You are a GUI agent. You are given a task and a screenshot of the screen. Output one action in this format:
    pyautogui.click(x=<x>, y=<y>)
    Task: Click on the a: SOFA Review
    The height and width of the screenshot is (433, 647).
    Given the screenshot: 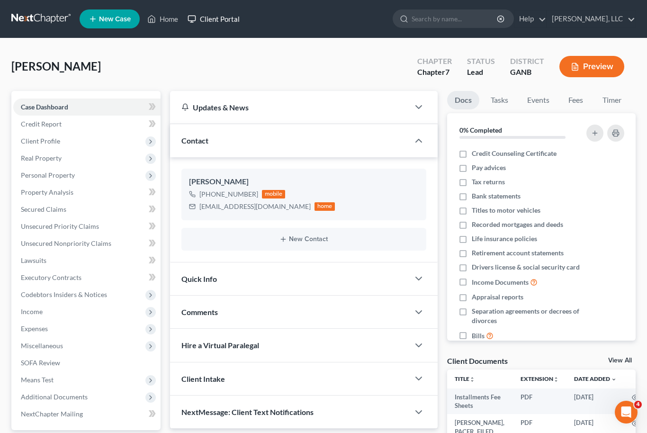 What is the action you would take?
    pyautogui.click(x=87, y=363)
    